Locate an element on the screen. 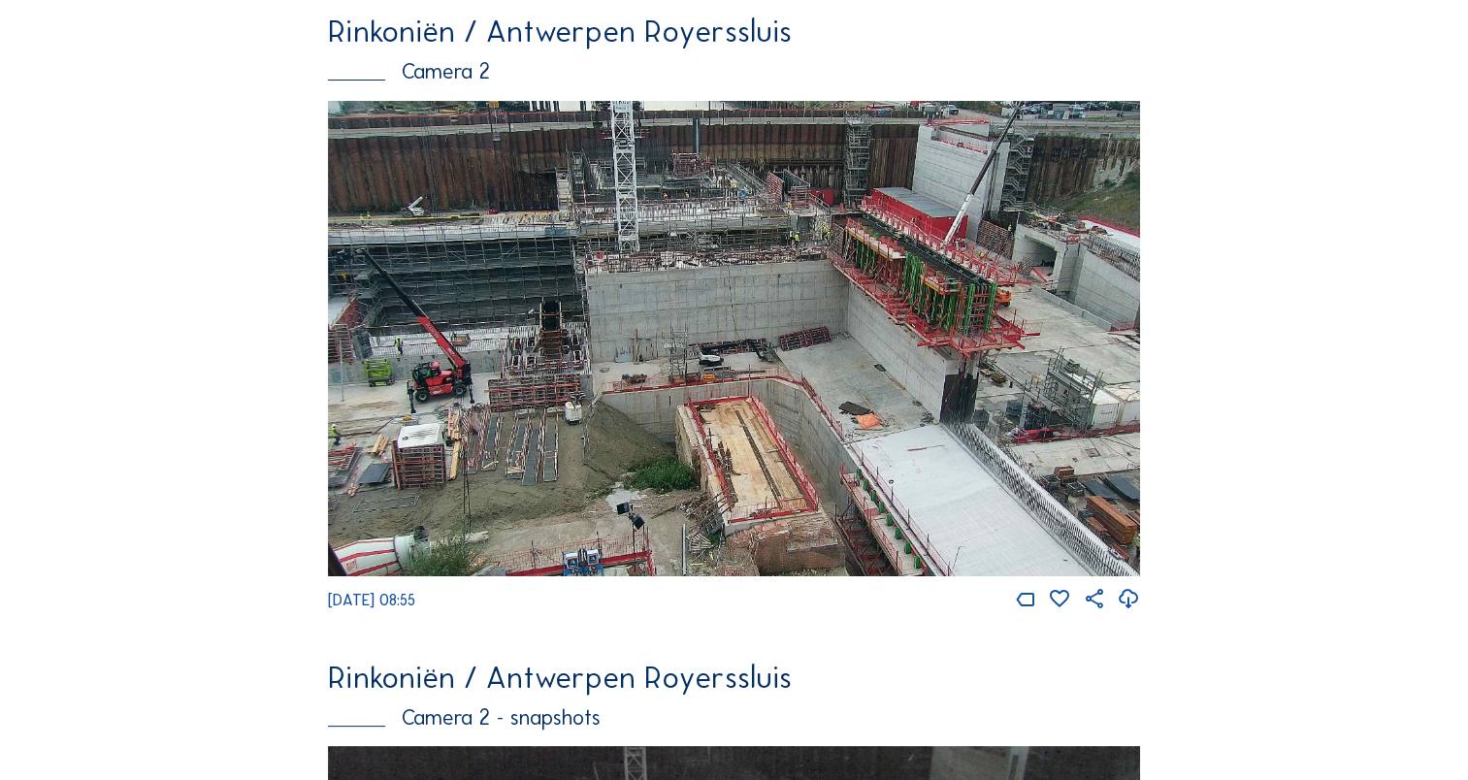 This screenshot has height=780, width=1468. div: Camera 2 is located at coordinates (734, 72).